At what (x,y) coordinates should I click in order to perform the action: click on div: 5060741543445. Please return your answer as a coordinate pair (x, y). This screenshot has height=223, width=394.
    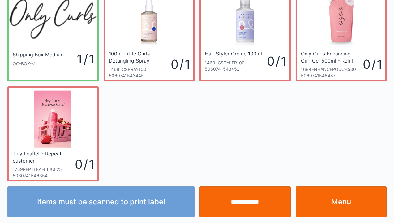
    Looking at the image, I should click on (140, 75).